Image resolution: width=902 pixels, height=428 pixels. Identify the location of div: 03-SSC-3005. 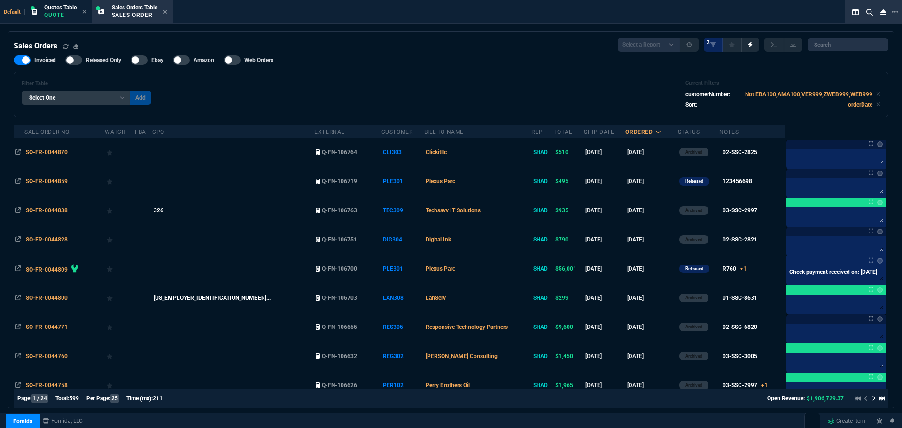
(740, 356).